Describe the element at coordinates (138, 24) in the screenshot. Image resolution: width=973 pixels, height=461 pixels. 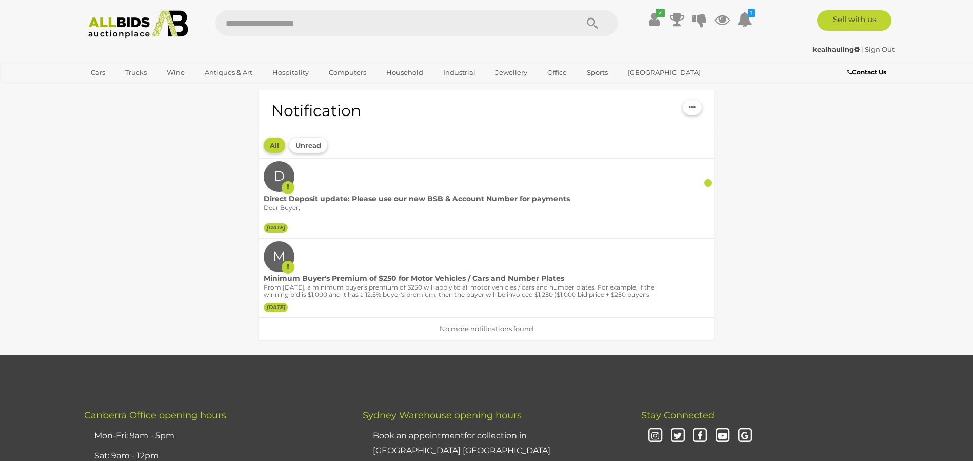
I see `img: Allbids.com.au` at that location.